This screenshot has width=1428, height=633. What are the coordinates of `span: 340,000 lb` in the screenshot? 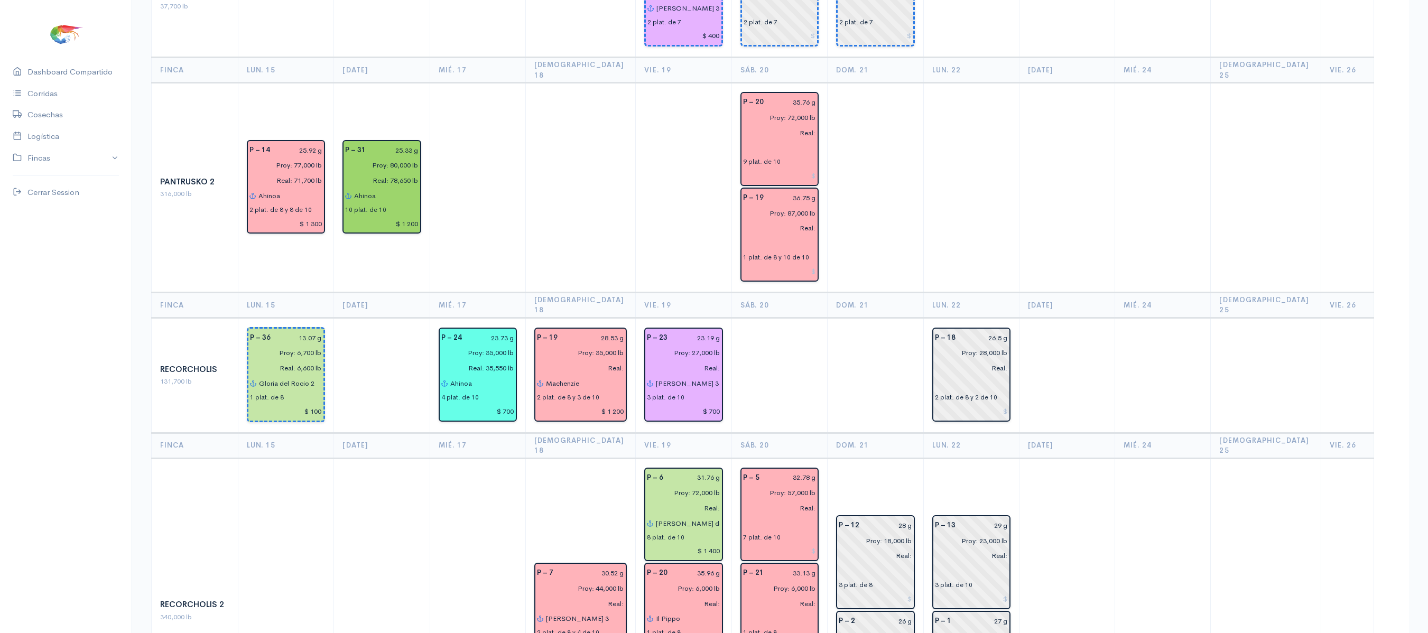 It's located at (176, 617).